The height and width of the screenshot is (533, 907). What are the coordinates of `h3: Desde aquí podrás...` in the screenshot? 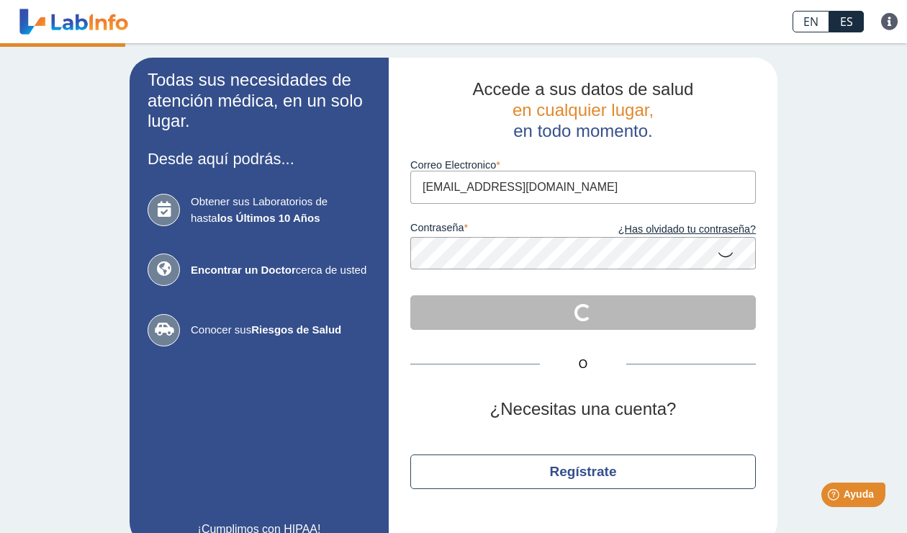 It's located at (259, 158).